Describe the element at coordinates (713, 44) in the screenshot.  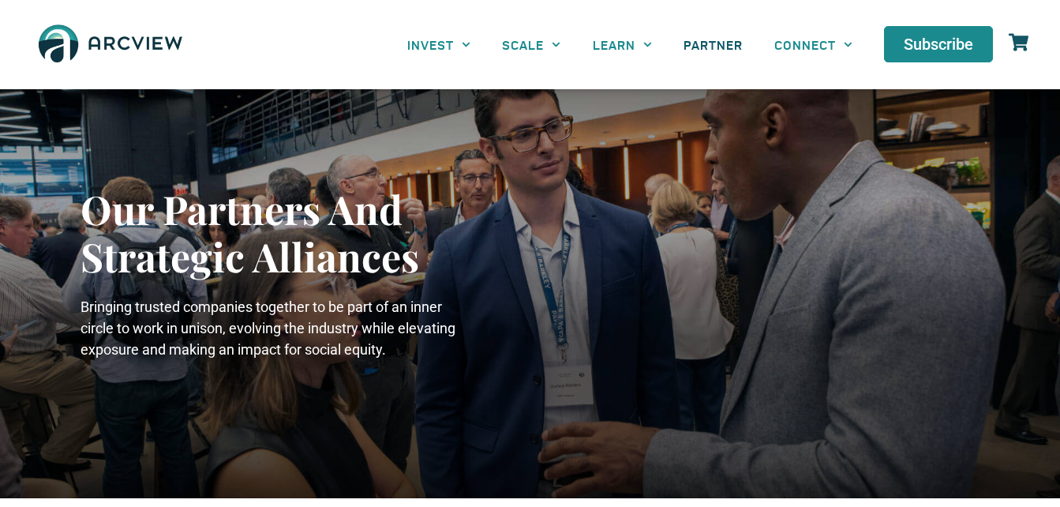
I see `a: PARTNER` at that location.